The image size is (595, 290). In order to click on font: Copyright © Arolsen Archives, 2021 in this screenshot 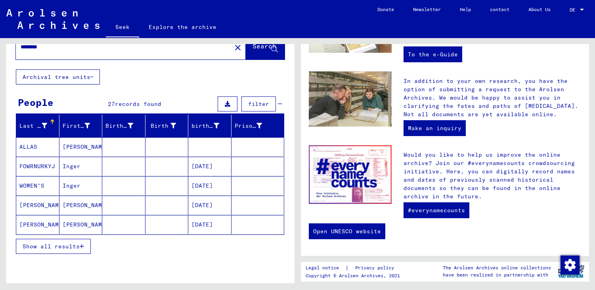, I will do `click(353, 275)`.